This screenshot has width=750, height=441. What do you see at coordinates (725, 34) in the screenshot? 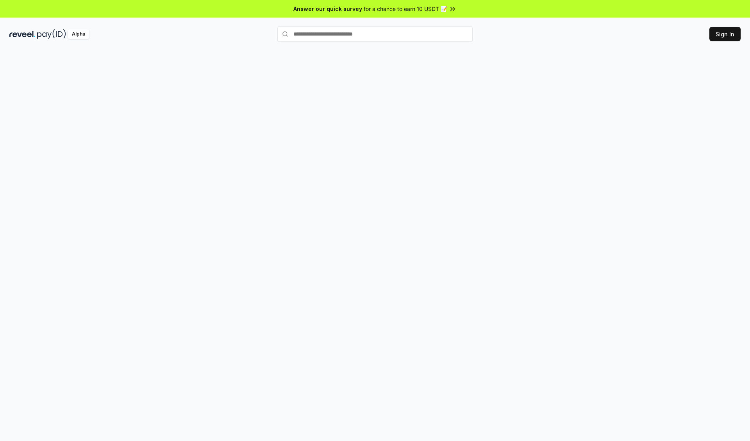
I see `button: Sign In` at bounding box center [725, 34].